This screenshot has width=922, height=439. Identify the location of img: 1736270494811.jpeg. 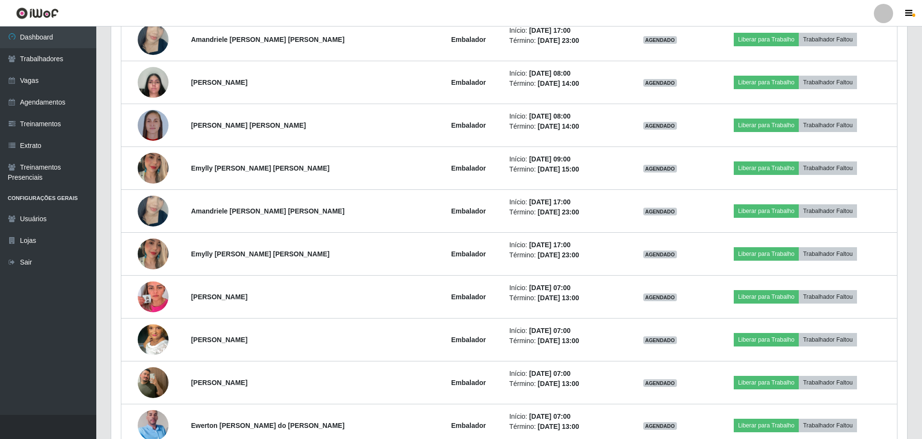
(153, 339).